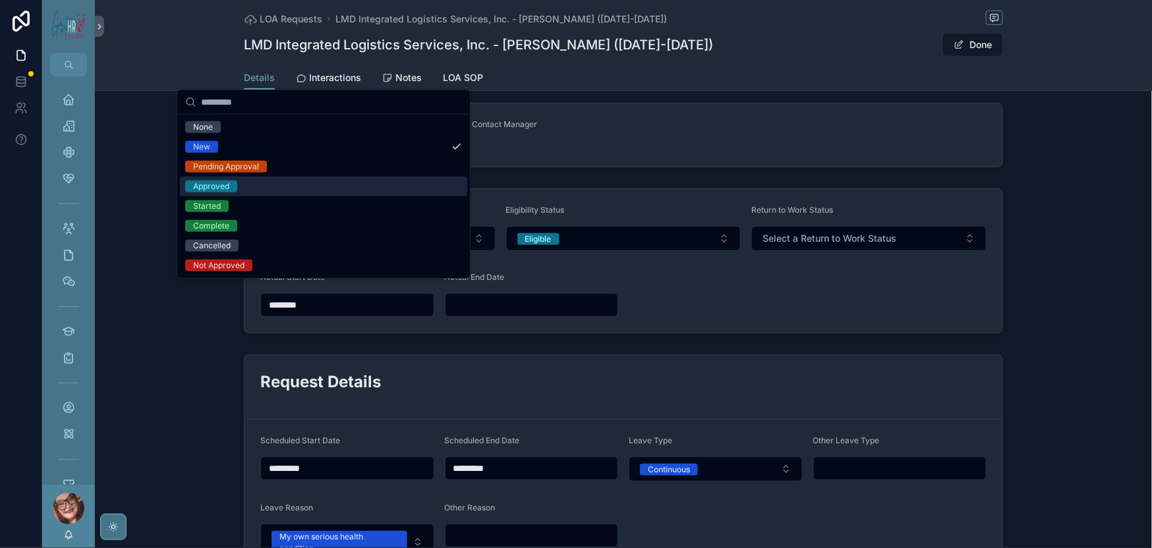 Image resolution: width=1152 pixels, height=548 pixels. What do you see at coordinates (212, 246) in the screenshot?
I see `div: Cancelled` at bounding box center [212, 246].